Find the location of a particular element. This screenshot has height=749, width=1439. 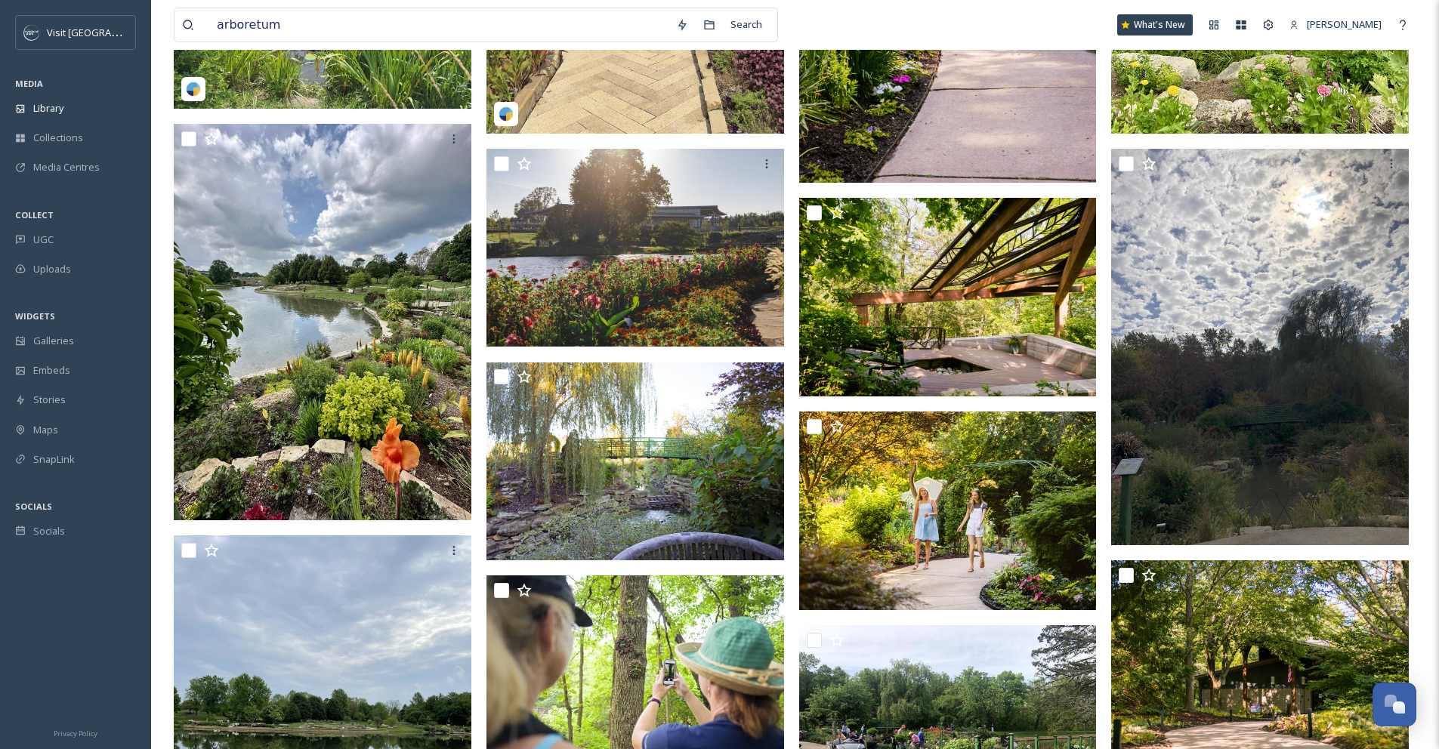

span: COLLECT is located at coordinates (34, 215).